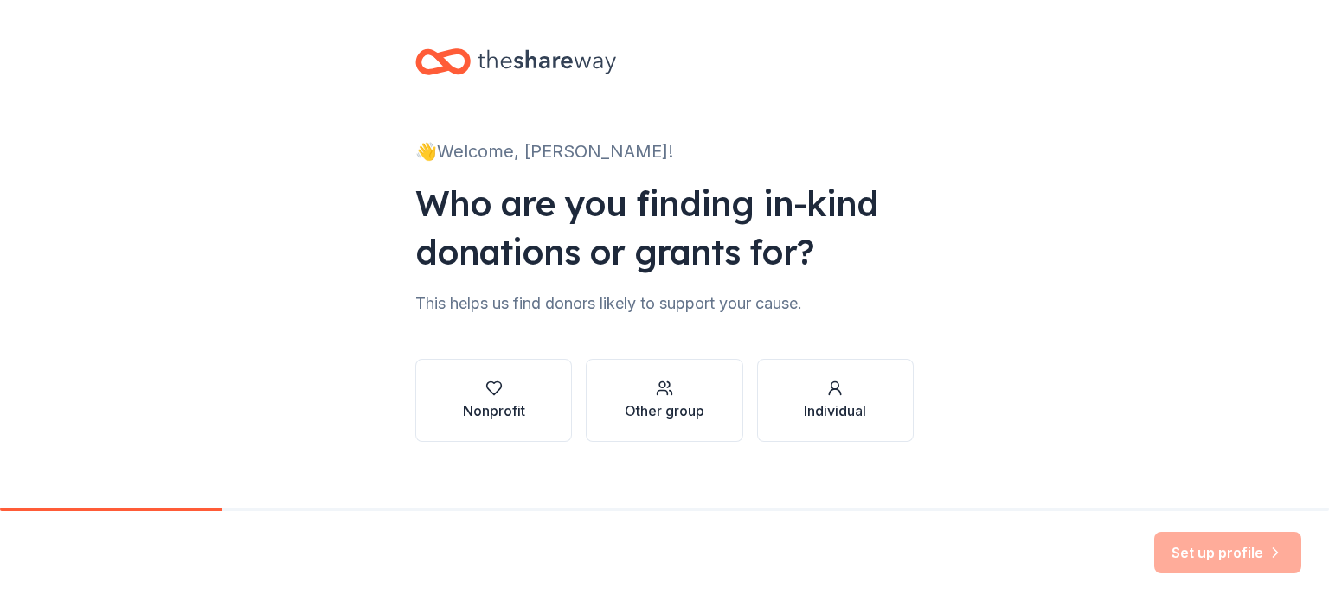  What do you see at coordinates (835, 411) in the screenshot?
I see `div: Individual` at bounding box center [835, 411].